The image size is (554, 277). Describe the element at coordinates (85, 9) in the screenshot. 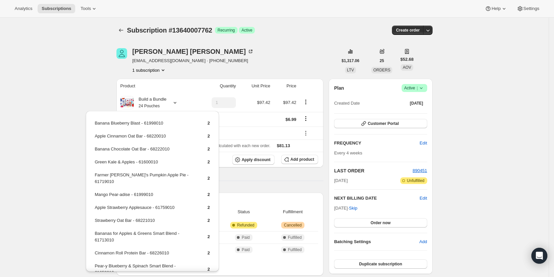

I see `span: Tools` at that location.